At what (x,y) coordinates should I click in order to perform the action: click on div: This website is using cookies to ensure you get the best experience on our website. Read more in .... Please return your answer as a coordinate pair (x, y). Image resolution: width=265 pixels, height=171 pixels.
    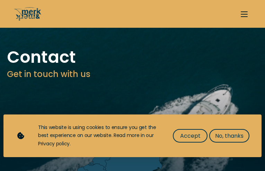
    Looking at the image, I should click on (98, 135).